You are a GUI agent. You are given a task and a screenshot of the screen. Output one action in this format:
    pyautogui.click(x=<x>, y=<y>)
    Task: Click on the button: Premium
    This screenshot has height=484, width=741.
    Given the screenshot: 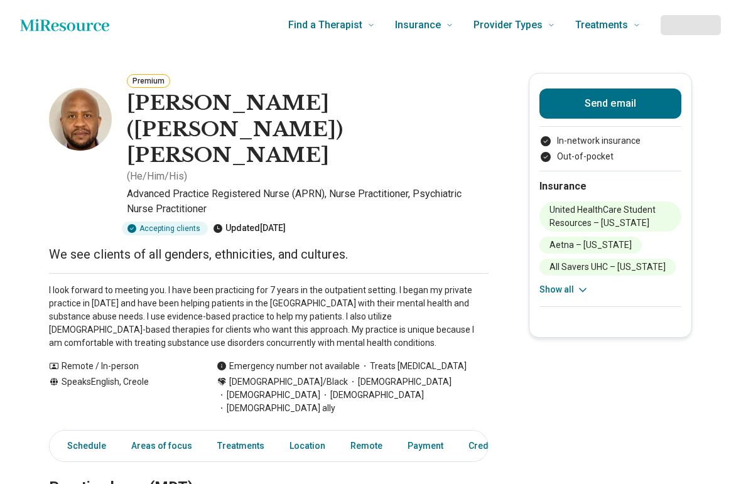 What is the action you would take?
    pyautogui.click(x=148, y=81)
    